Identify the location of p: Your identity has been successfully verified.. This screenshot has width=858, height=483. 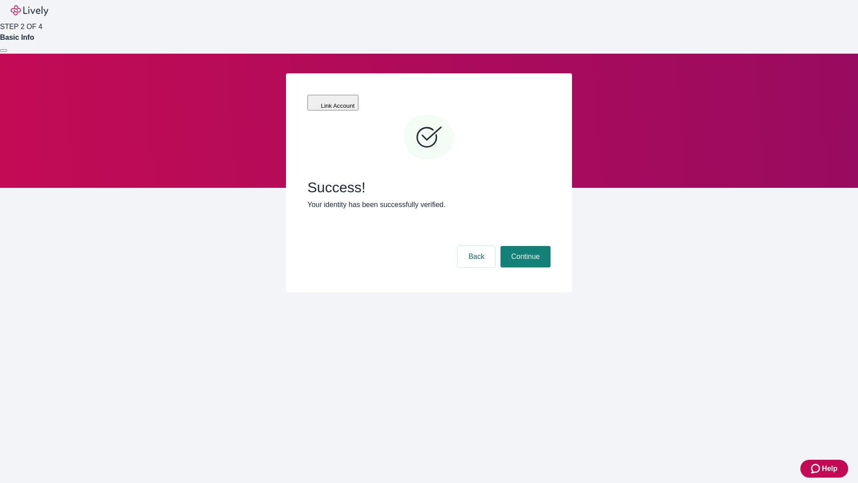
(429, 205).